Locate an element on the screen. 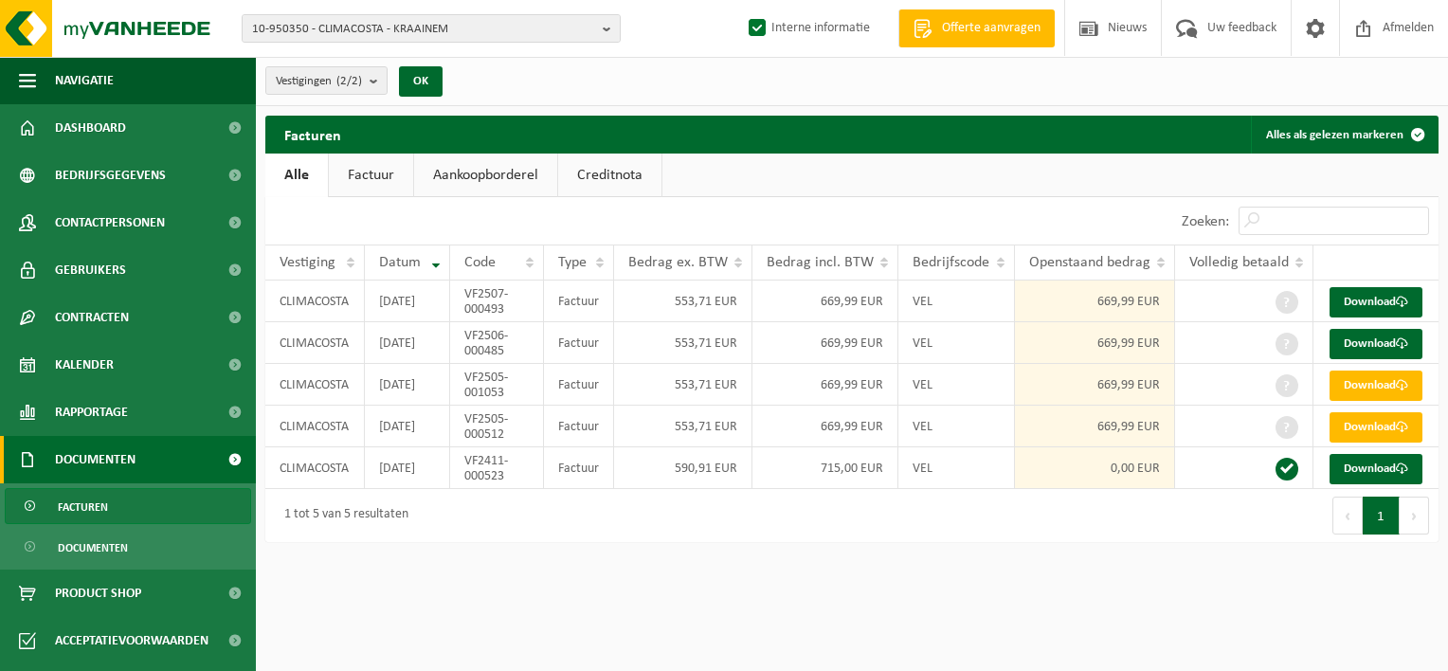 This screenshot has width=1448, height=671. td: 590,91 EUR is located at coordinates (683, 468).